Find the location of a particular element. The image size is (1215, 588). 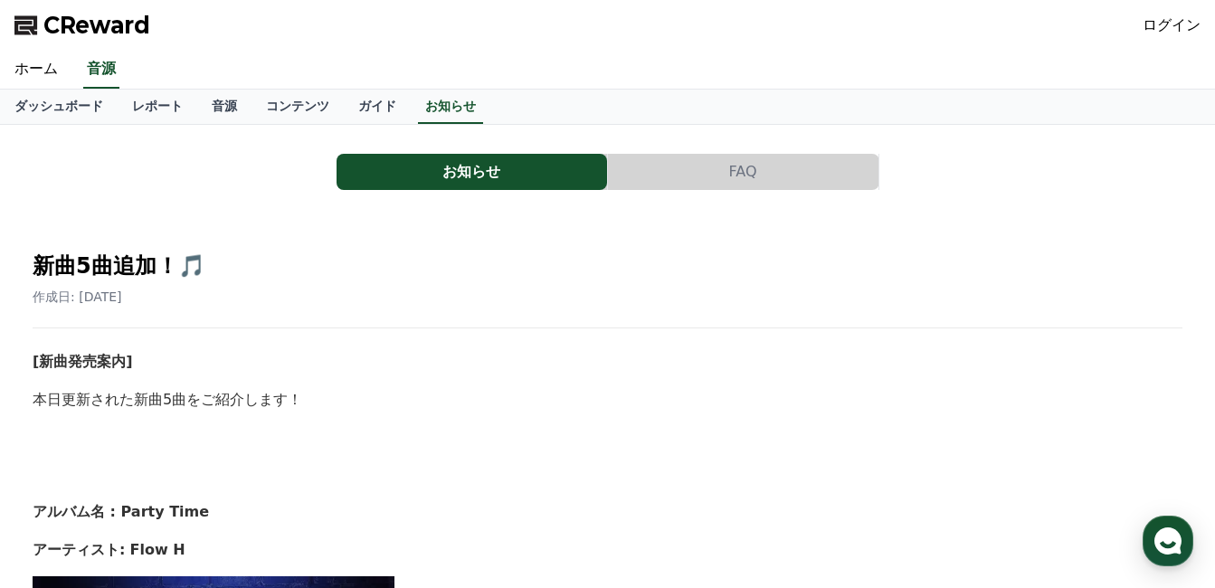

button: FAQ is located at coordinates (743, 172).